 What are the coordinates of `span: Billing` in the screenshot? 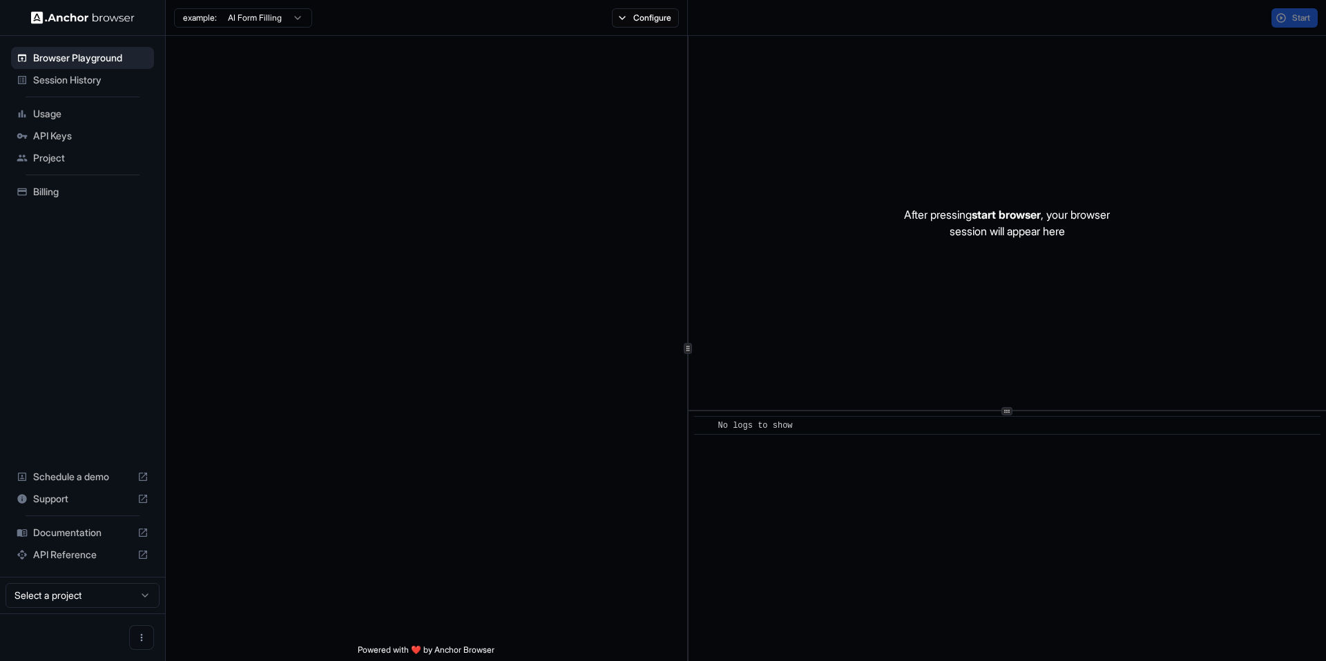 It's located at (90, 192).